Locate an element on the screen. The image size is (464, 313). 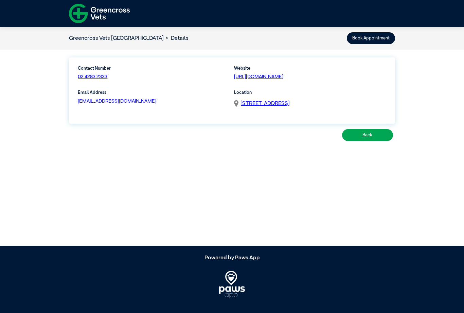
label: Email Address is located at coordinates (153, 92).